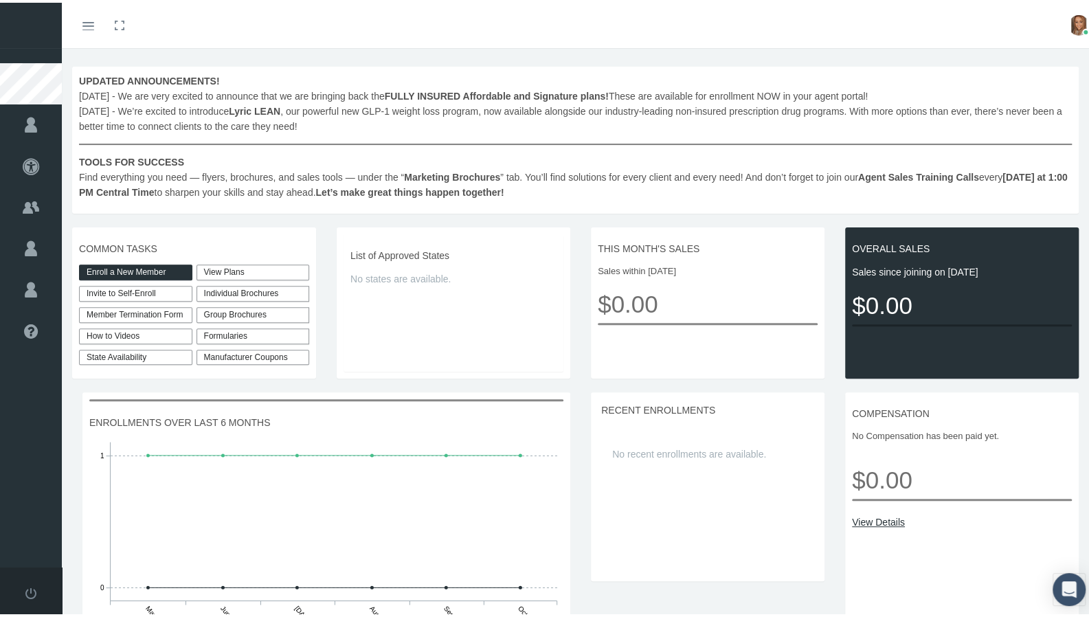 The height and width of the screenshot is (617, 1089). What do you see at coordinates (962, 246) in the screenshot?
I see `span: OVERALL SALES` at bounding box center [962, 246].